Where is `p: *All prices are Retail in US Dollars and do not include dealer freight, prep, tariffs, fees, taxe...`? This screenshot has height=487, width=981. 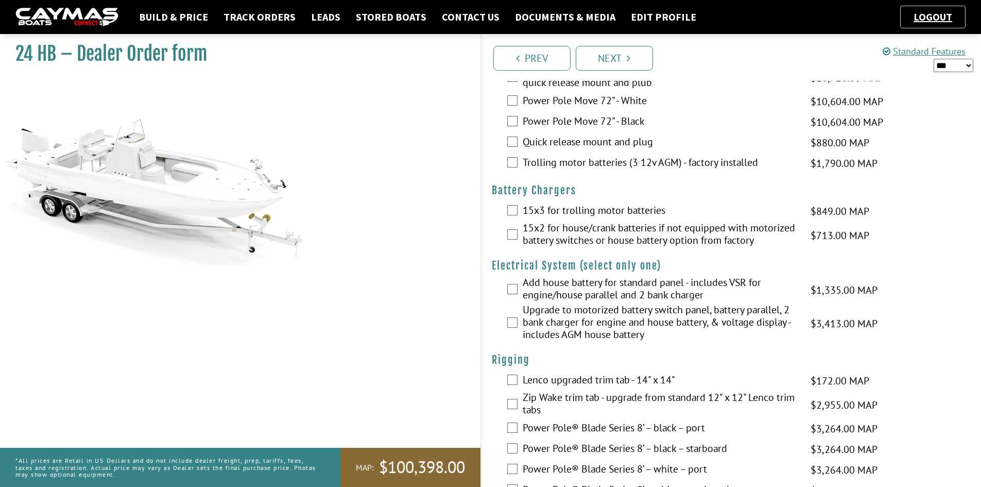 p: *All prices are Retail in US Dollars and do not include dealer freight, prep, tariffs, fees, taxe... is located at coordinates (166, 467).